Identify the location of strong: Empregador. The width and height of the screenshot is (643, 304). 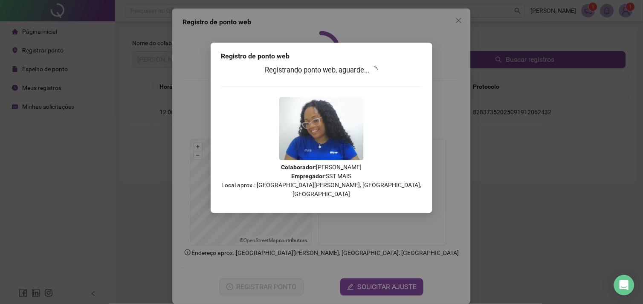
(308, 176).